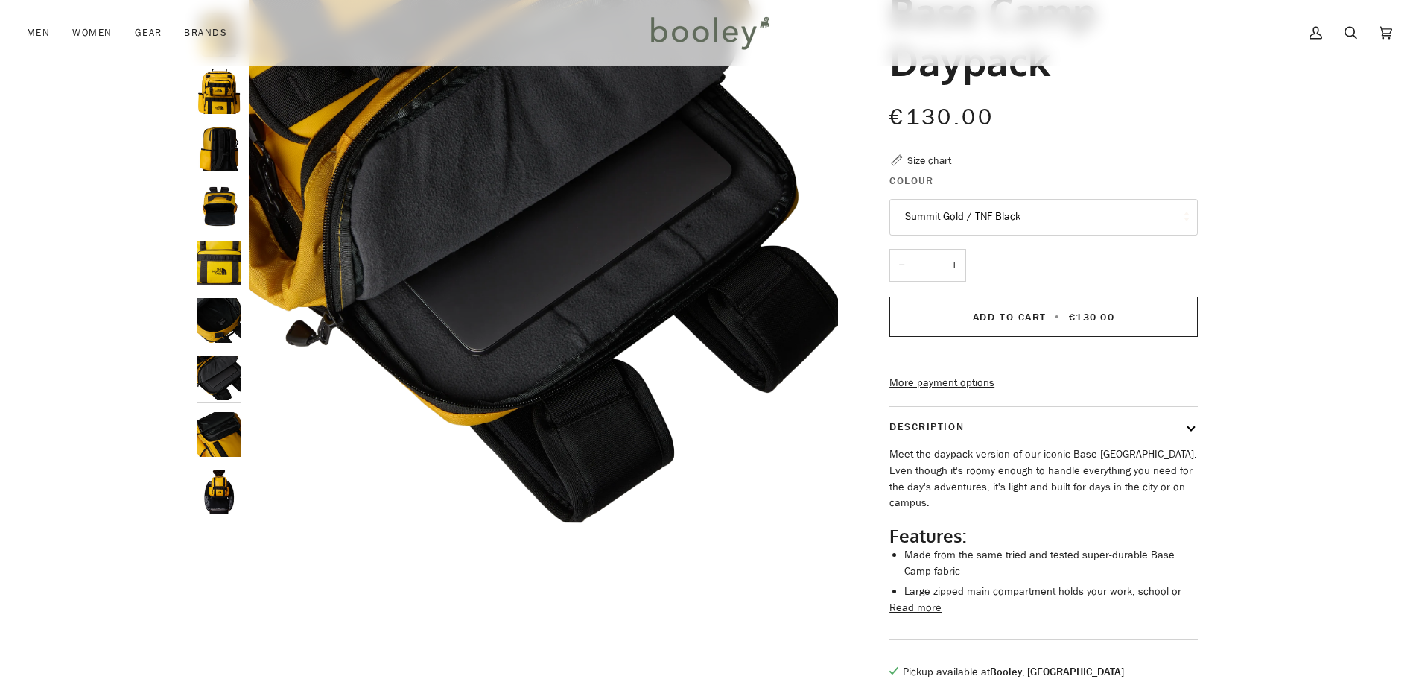  Describe the element at coordinates (92, 33) in the screenshot. I see `span: Women` at that location.